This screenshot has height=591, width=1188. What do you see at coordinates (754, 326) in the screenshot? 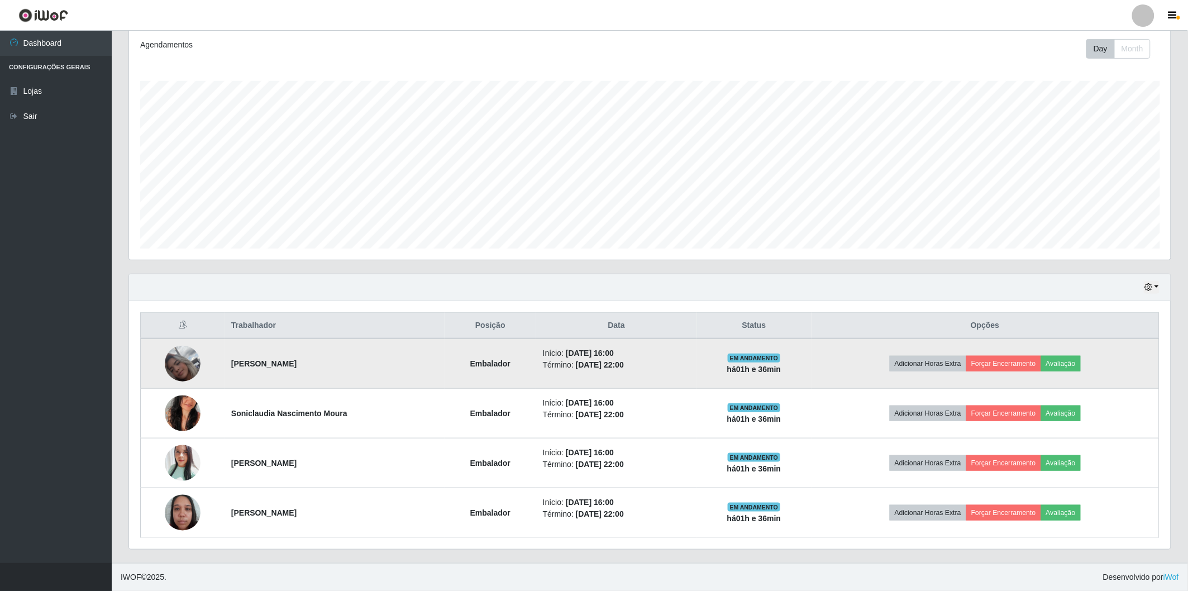
I see `th: Status` at bounding box center [754, 326].